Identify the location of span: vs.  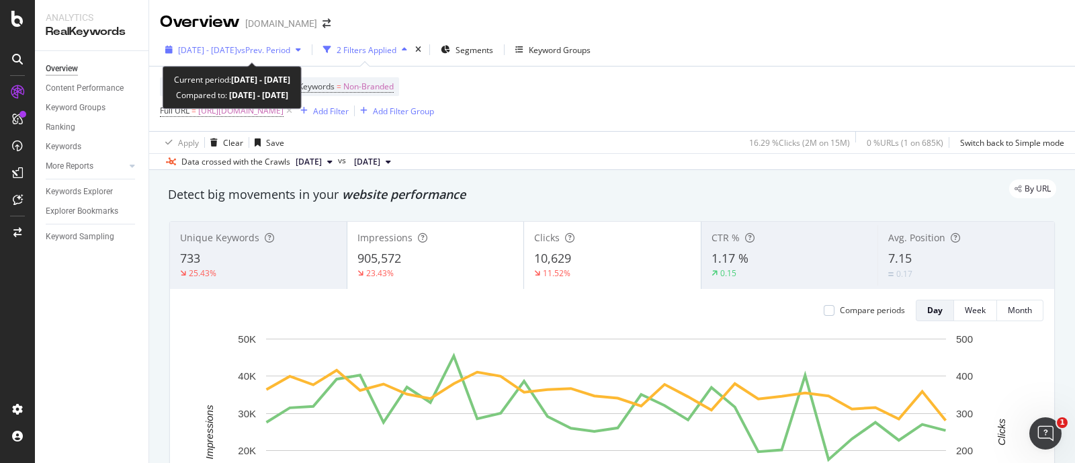
(343, 161).